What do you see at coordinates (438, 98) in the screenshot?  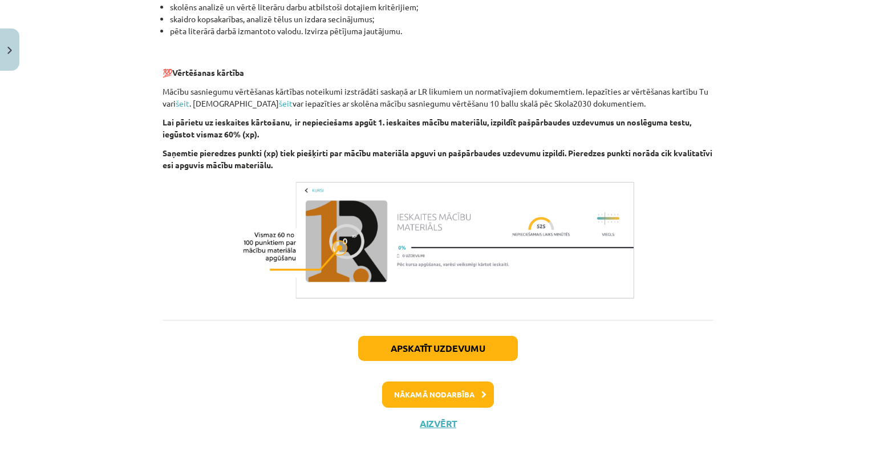 I see `p: Mācību sasniegumu vērtēšanas kārtības noteikumi izstrādāti saskaņā ar LR likumiem un normatīvajie...` at bounding box center [438, 98].